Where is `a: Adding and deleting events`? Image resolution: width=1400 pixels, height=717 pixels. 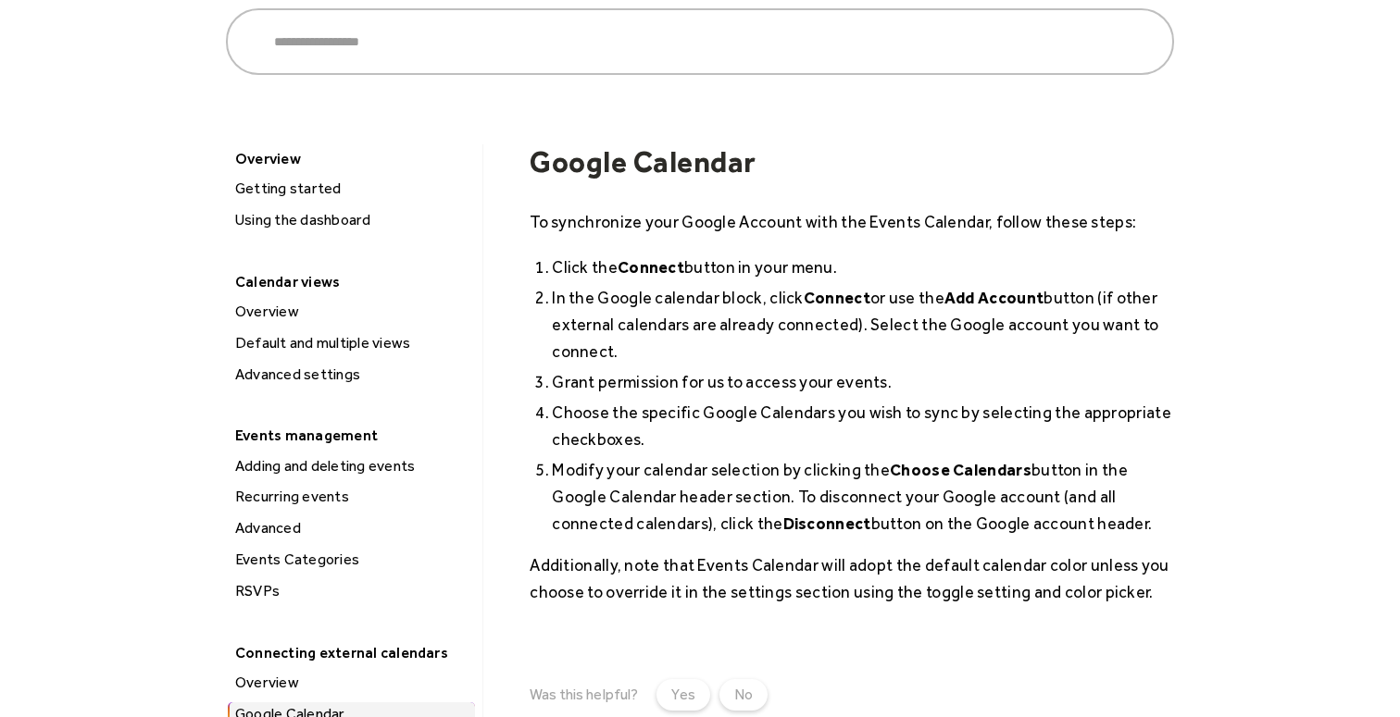
a: Adding and deleting events is located at coordinates (351, 467).